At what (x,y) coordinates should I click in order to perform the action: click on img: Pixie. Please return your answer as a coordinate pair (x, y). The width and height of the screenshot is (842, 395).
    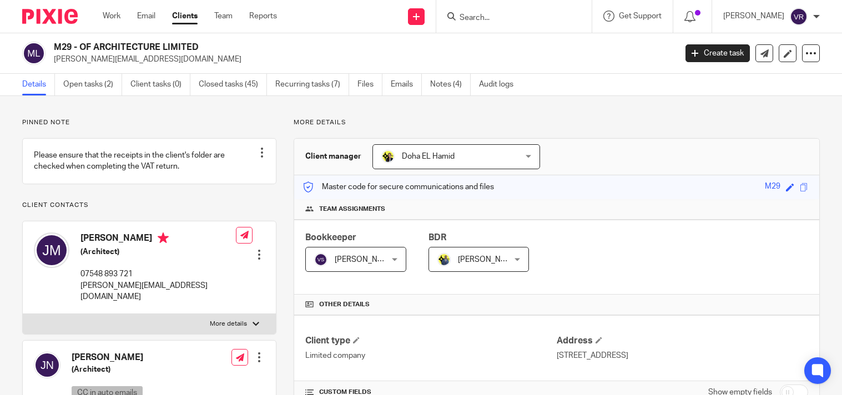
    Looking at the image, I should click on (50, 16).